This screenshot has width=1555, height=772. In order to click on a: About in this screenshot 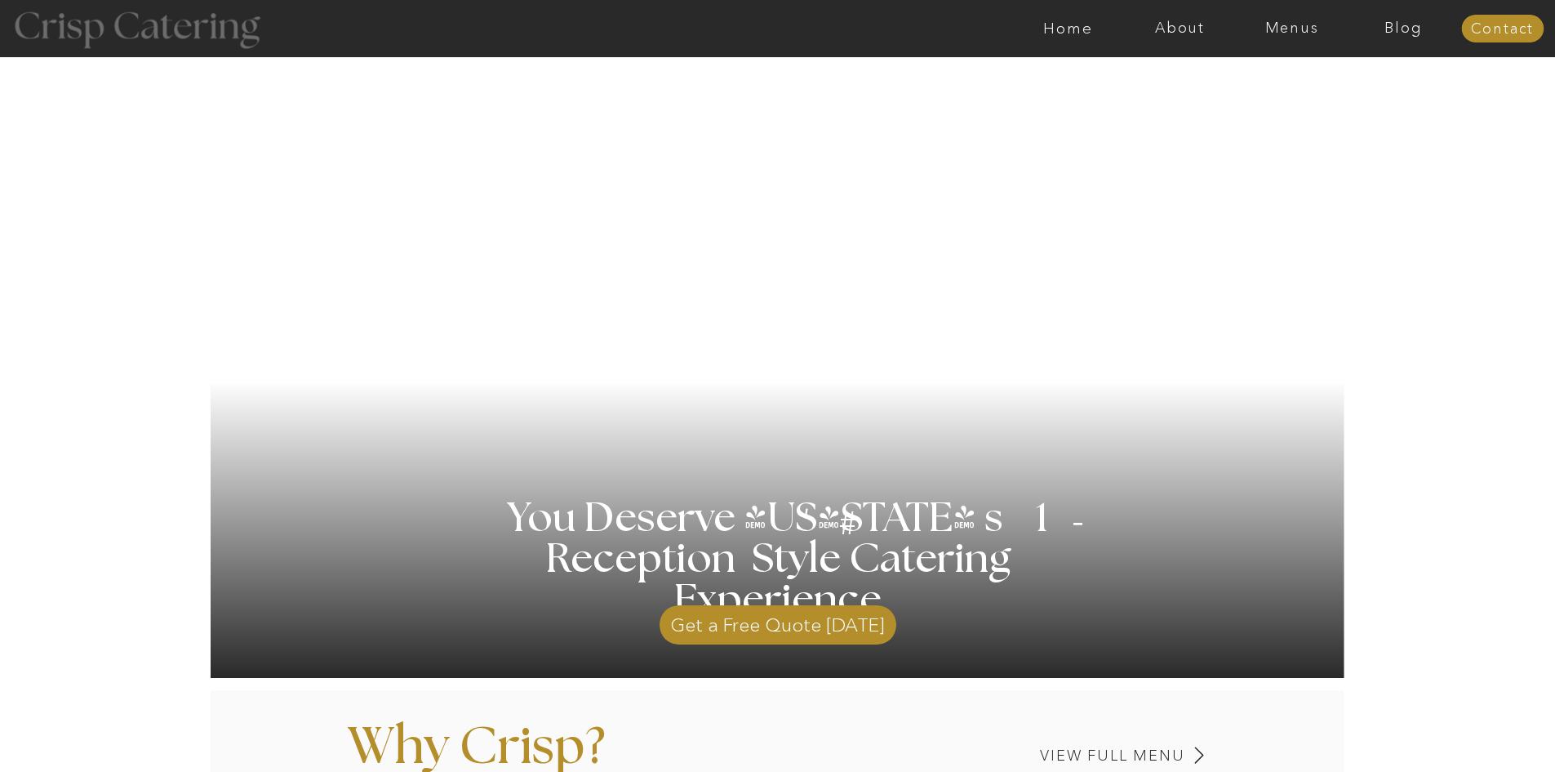, I will do `click(1180, 29)`.